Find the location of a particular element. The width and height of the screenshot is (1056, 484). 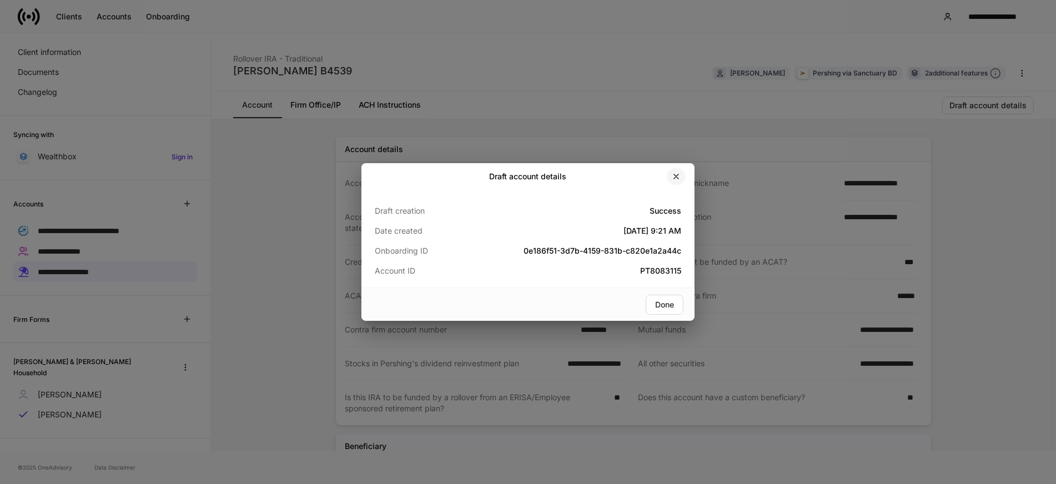

h5: 0e186f51-3d7b-4159-831b-c820e1a2a44c is located at coordinates (579, 251).